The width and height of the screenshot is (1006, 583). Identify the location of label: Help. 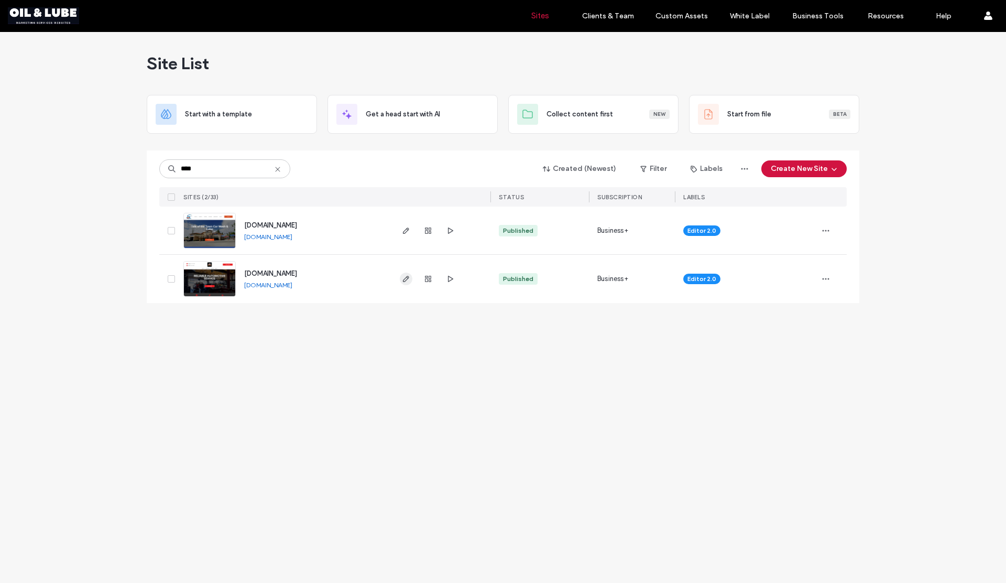
(944, 16).